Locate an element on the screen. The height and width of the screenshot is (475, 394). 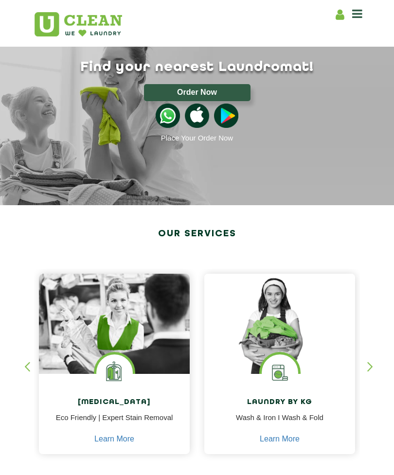
img: Laundry Services near me is located at coordinates (114, 373).